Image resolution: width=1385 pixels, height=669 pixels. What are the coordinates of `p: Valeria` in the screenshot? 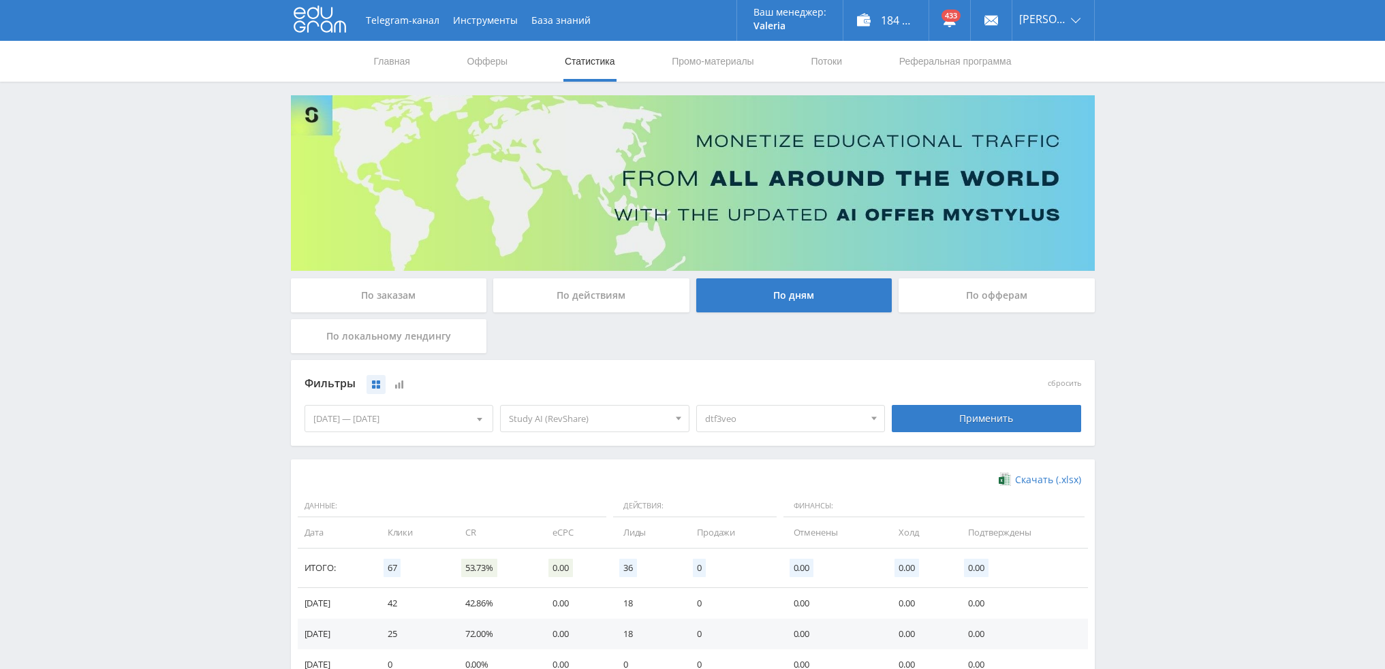 It's located at (789, 26).